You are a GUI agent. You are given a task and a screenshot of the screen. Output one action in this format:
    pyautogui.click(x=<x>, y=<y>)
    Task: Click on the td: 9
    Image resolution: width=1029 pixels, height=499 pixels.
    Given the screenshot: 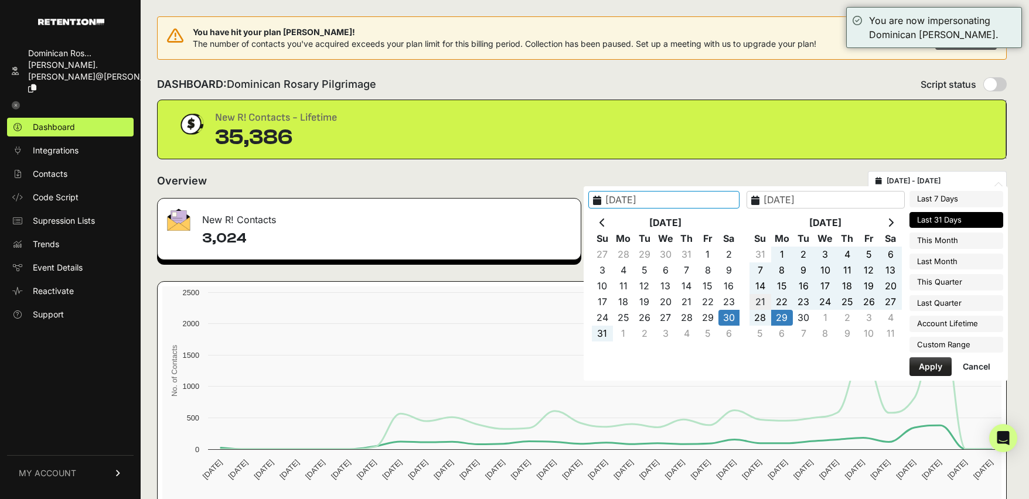 What is the action you would take?
    pyautogui.click(x=729, y=270)
    